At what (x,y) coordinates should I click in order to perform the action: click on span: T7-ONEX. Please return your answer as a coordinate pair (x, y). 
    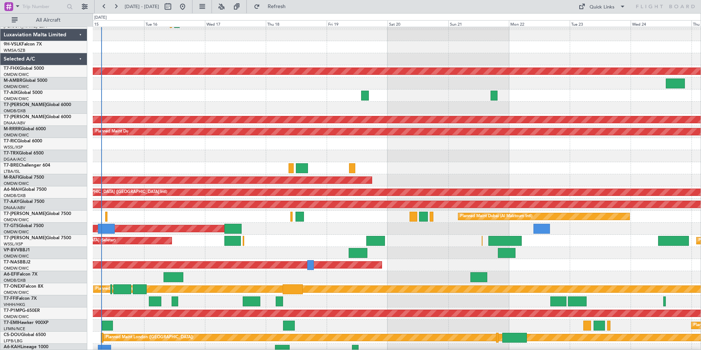
    Looking at the image, I should click on (13, 286).